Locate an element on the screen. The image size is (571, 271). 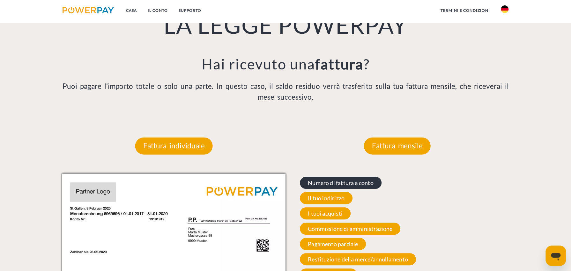
font: fattura is located at coordinates (339, 64).